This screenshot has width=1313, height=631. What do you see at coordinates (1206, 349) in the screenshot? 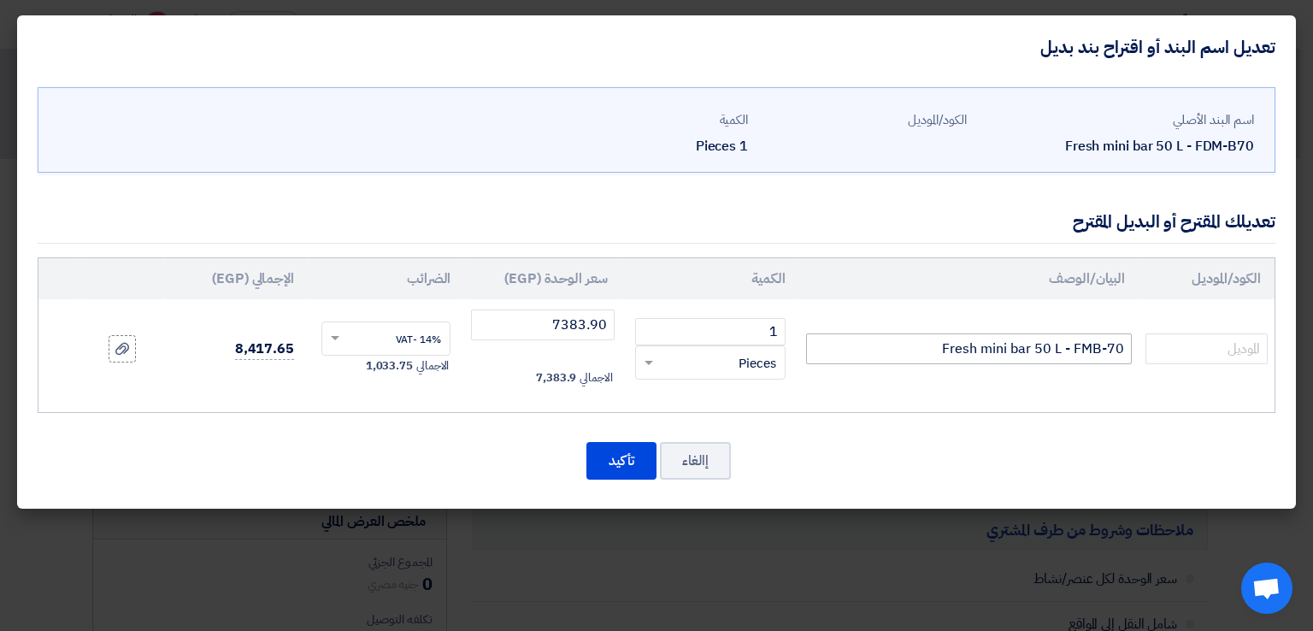
I see `input: الموديل` at bounding box center [1206, 349].